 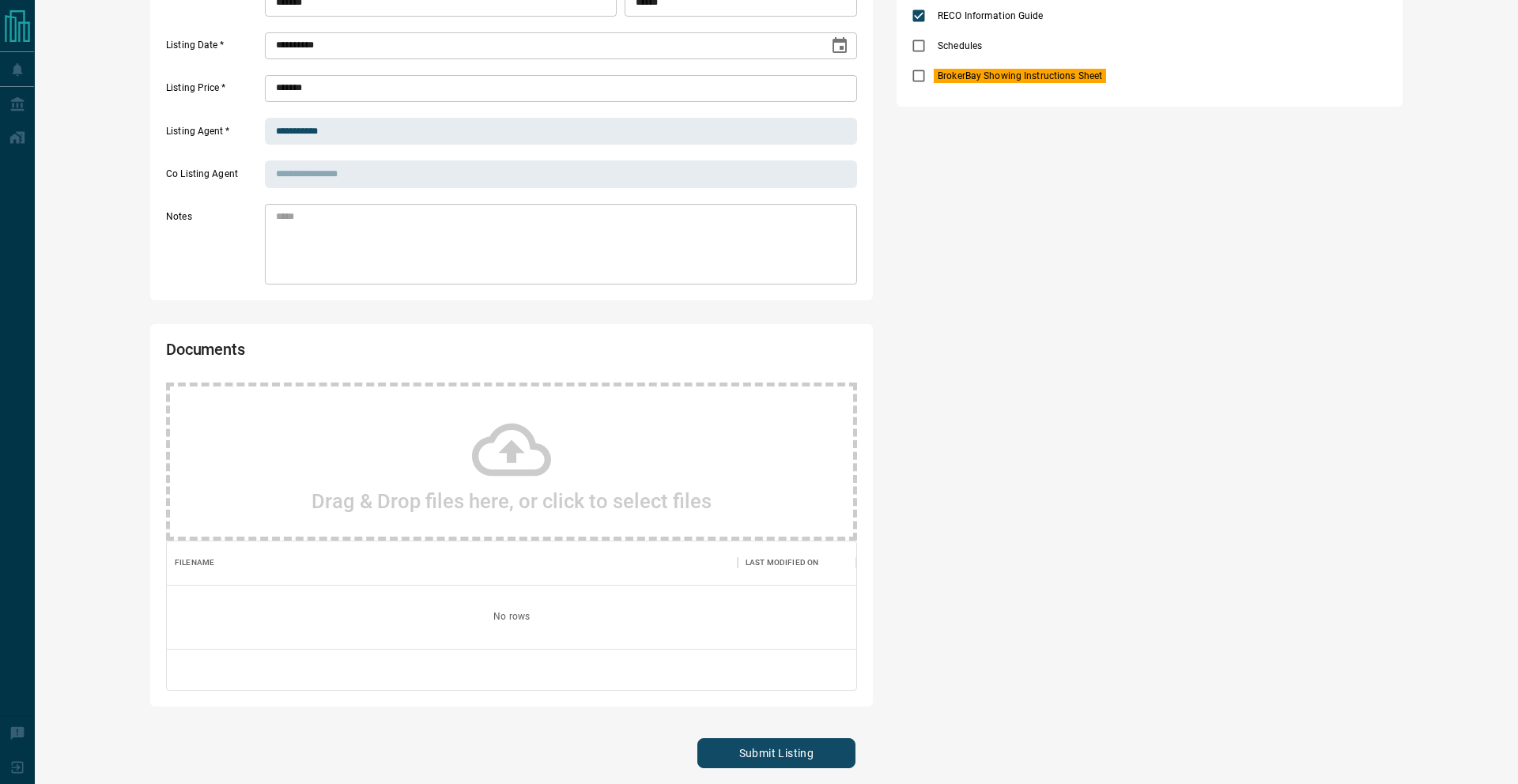 What do you see at coordinates (214, 49) in the screenshot?
I see `label: Listing Date` at bounding box center [214, 49].